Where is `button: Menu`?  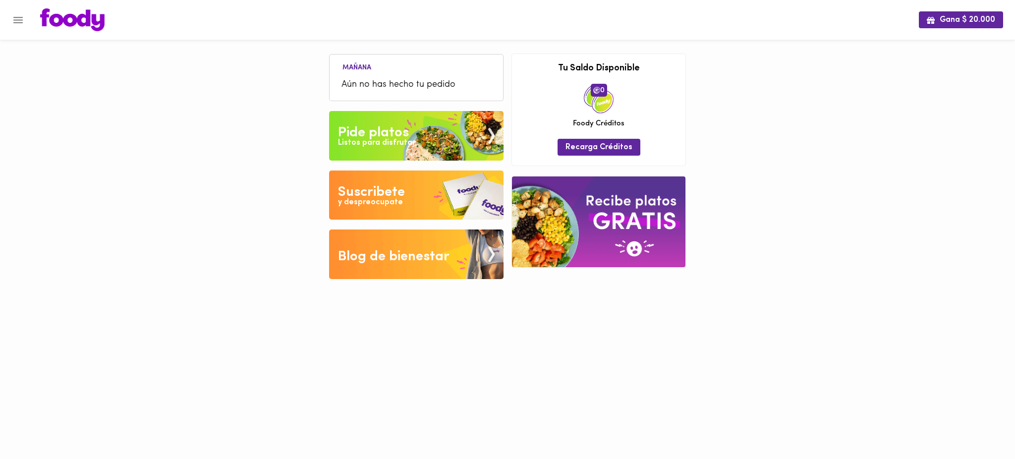
button: Menu is located at coordinates (18, 20).